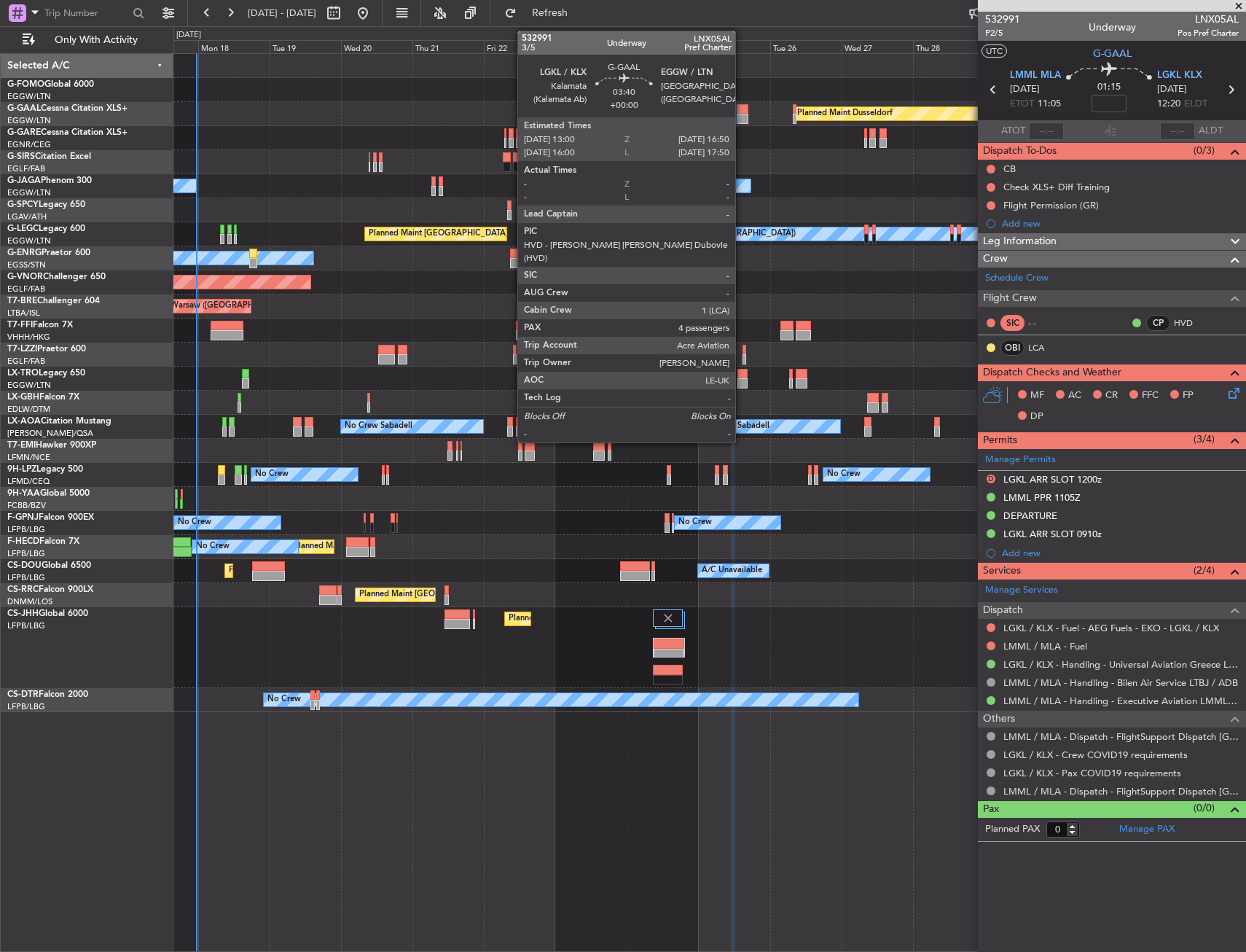 This screenshot has height=952, width=1246. I want to click on label: Planned PAX, so click(1013, 829).